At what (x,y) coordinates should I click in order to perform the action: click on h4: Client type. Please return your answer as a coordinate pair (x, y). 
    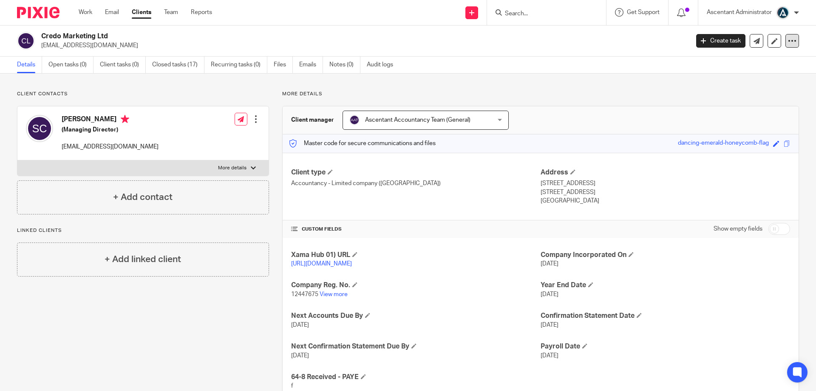
    Looking at the image, I should click on (416, 172).